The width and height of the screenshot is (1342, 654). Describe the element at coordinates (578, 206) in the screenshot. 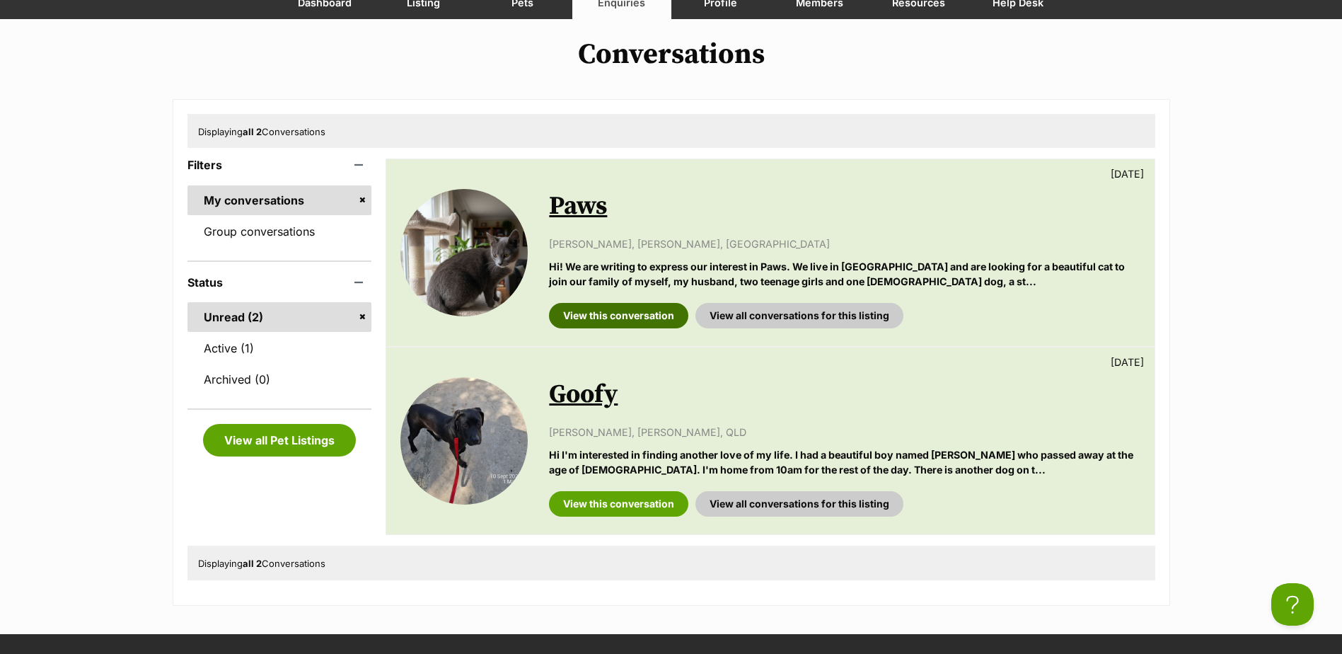

I see `a: Paws` at that location.